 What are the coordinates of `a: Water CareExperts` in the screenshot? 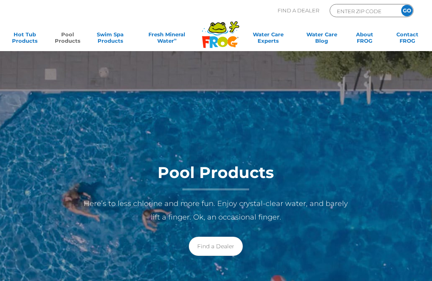 It's located at (268, 39).